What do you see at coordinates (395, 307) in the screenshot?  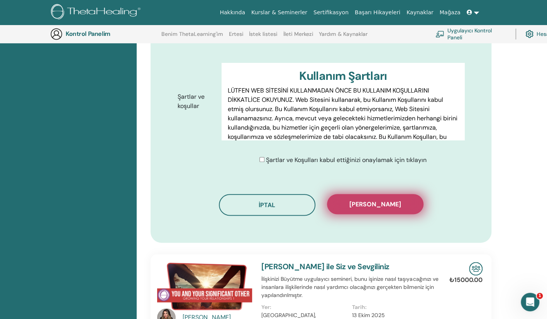 I see `p: Tarih:` at bounding box center [395, 307].